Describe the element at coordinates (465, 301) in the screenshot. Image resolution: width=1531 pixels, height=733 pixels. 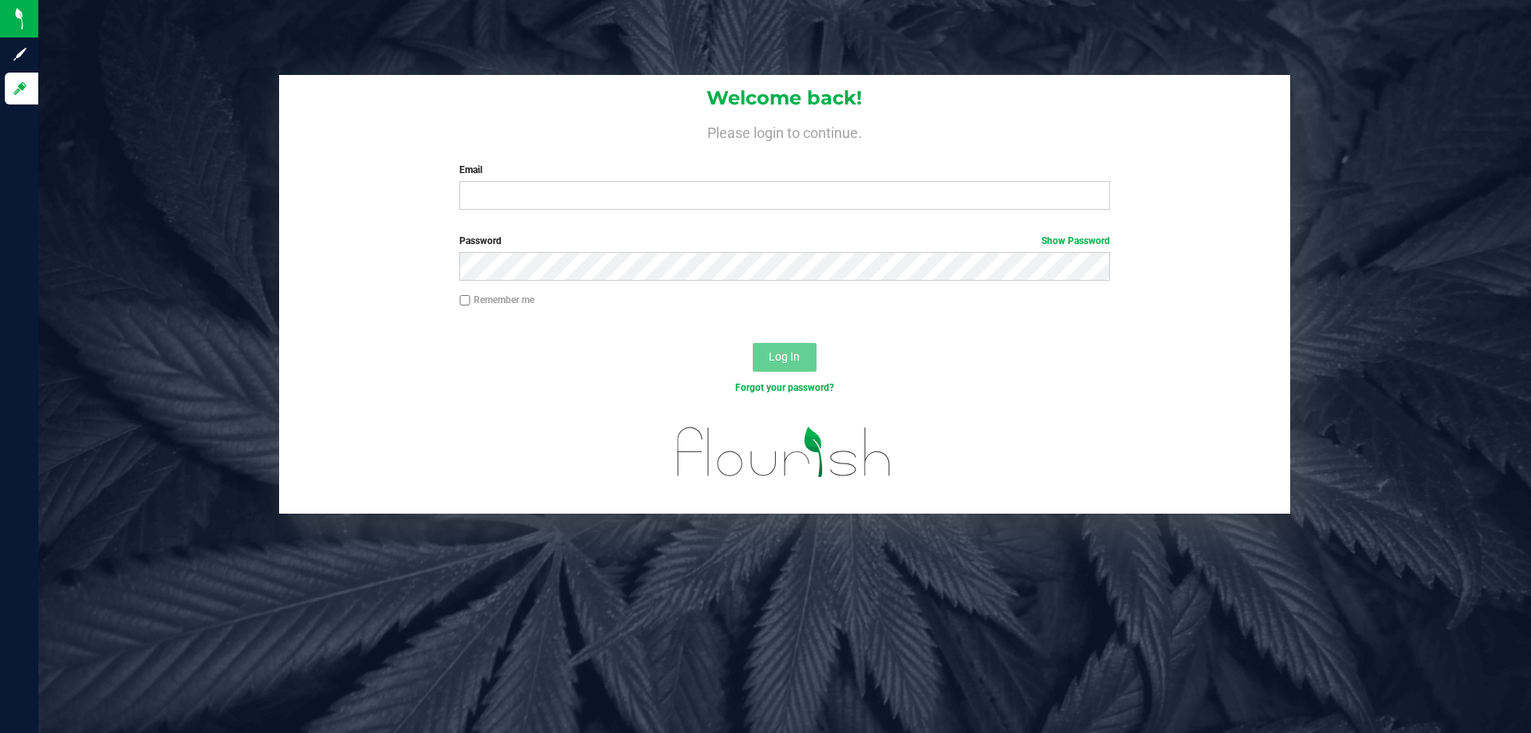
I see `input: Remember me` at that location.